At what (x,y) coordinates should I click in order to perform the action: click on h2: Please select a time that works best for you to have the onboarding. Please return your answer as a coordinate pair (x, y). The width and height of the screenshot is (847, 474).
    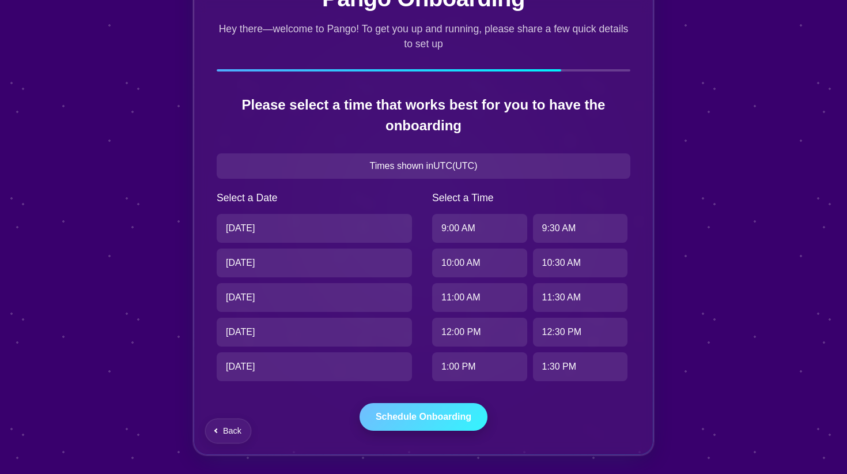
    Looking at the image, I should click on (423, 115).